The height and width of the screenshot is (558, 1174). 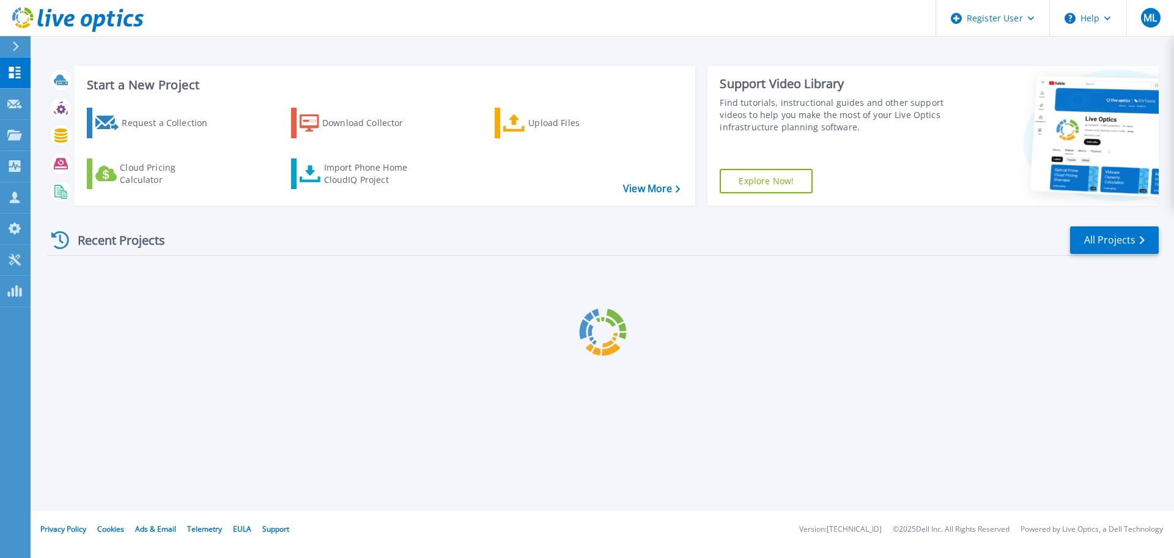 What do you see at coordinates (204, 528) in the screenshot?
I see `a: Telemetry` at bounding box center [204, 528].